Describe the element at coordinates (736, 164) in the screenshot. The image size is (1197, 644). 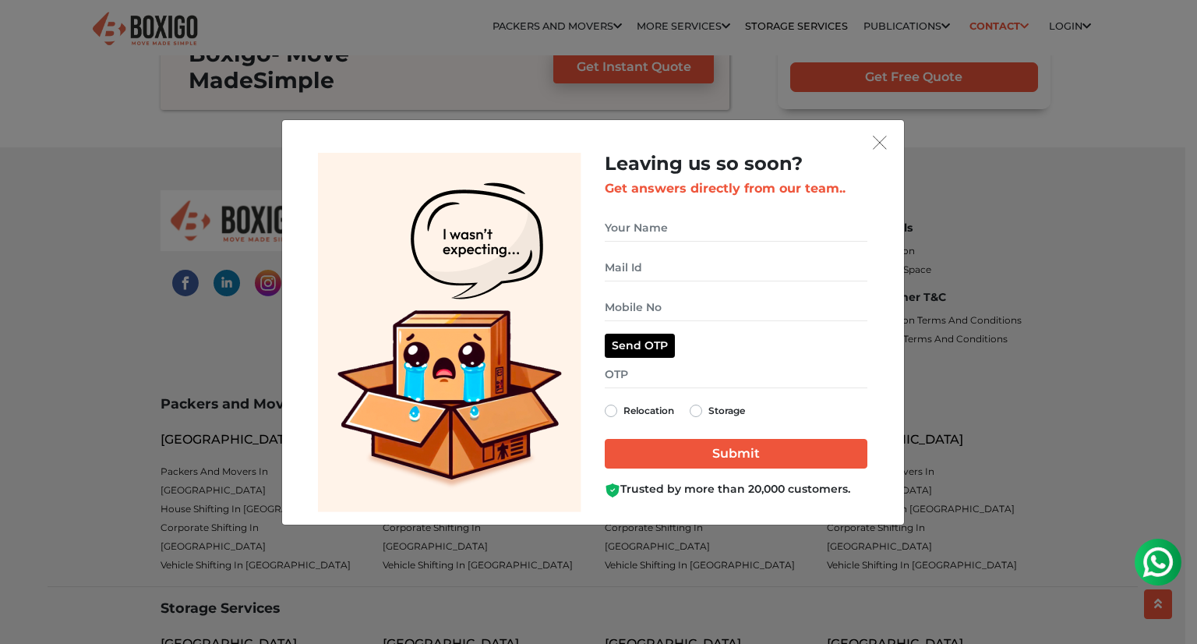
I see `h2: Leaving us so soon?` at that location.